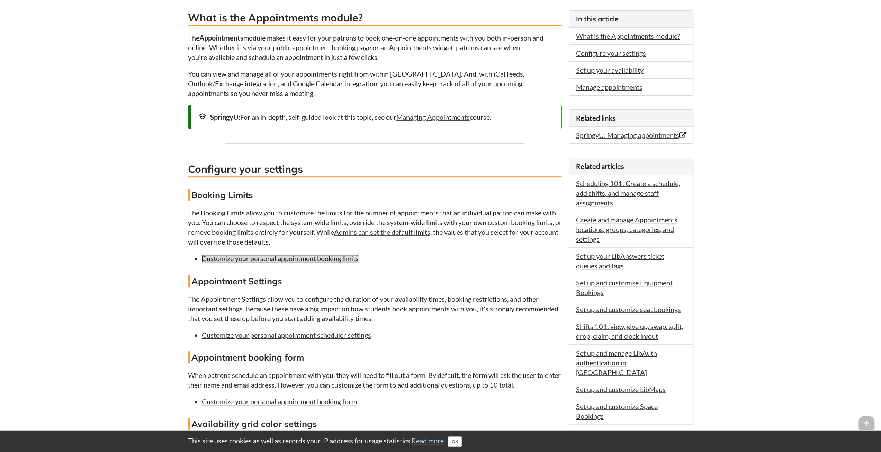  Describe the element at coordinates (866, 421) in the screenshot. I see `a: arrow_upward` at that location.